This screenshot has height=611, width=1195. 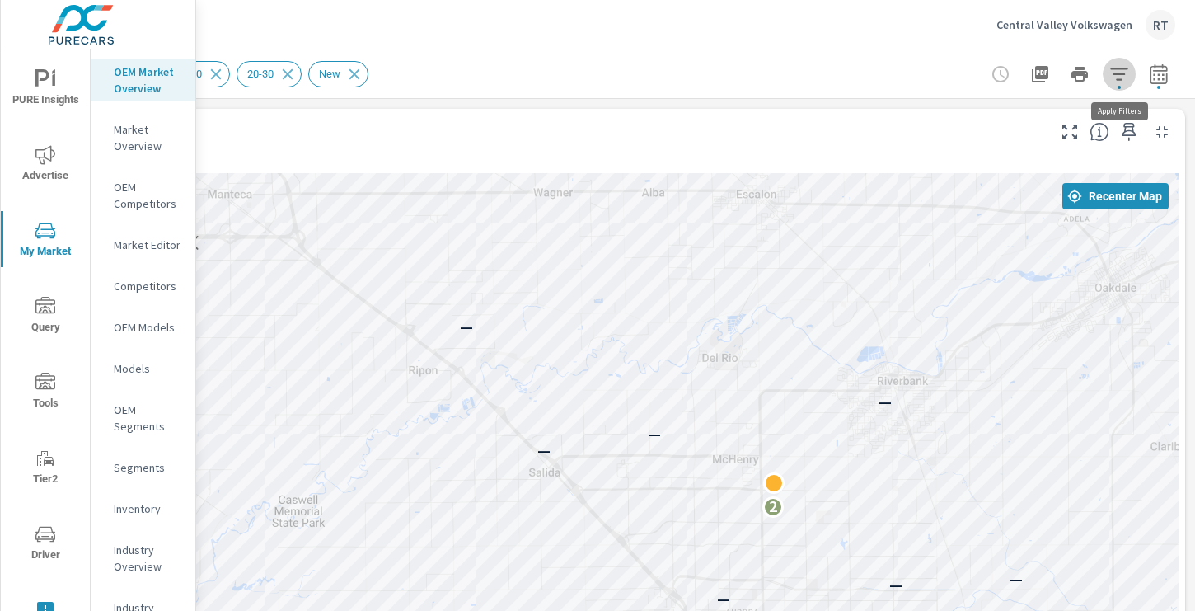 What do you see at coordinates (148, 138) in the screenshot?
I see `p: Market Overview` at bounding box center [148, 138].